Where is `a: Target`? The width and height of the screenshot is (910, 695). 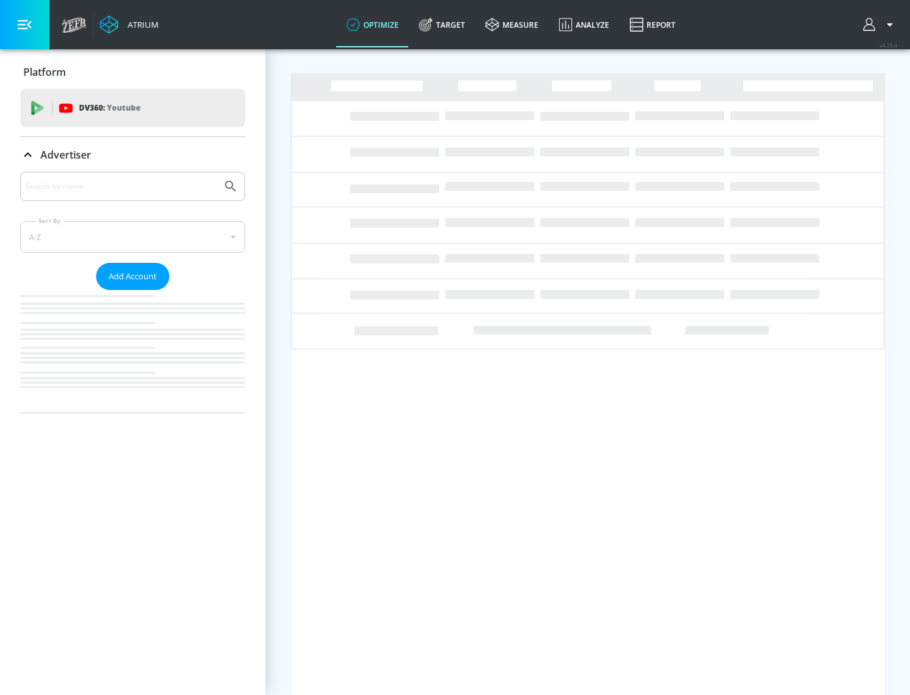 a: Target is located at coordinates (442, 25).